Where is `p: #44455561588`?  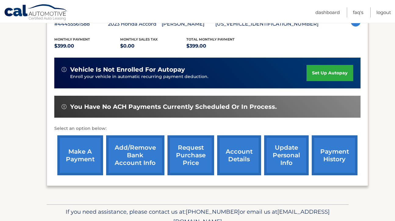 p: #44455561588 is located at coordinates (81, 24).